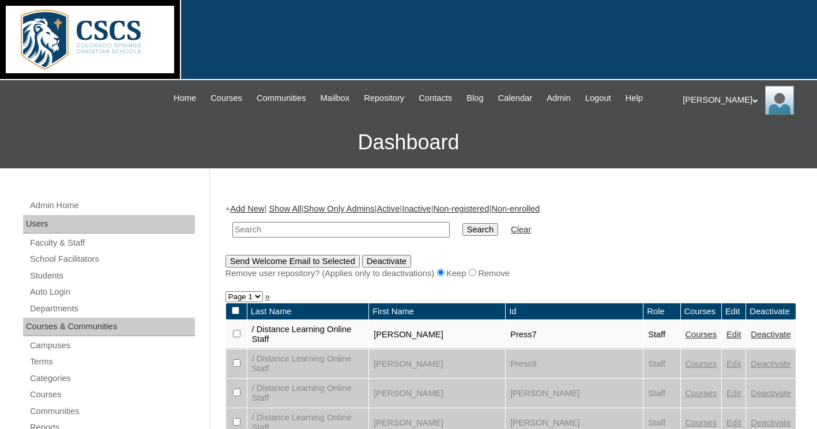  Describe the element at coordinates (112, 205) in the screenshot. I see `a: Admin Home` at that location.